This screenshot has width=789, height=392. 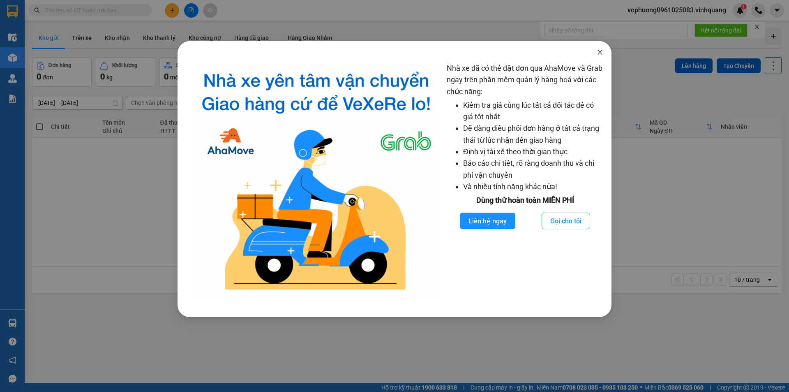 What do you see at coordinates (525, 179) in the screenshot?
I see `div: Nhà xe đã có thể đặt đơn qua AhaMove và Grab ngay trên phần mềm quản lý hàng hoá với các chức năng:` at bounding box center [525, 179].